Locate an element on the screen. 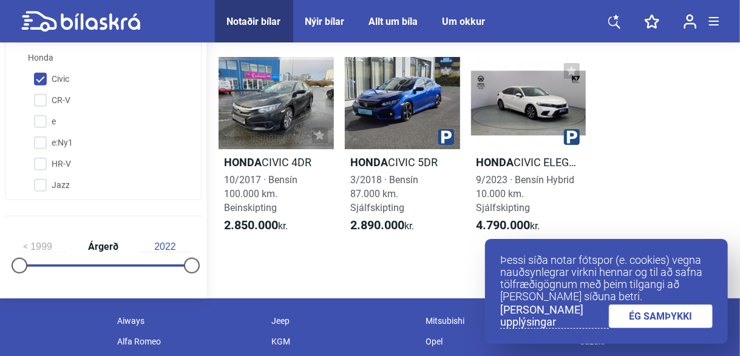 This screenshot has width=740, height=356. a: HondaCIVIC ELEGANCE HEV9/2023 · Bensín Hybrid10.000 km. Sjálfskipting4.790.000kr. is located at coordinates (528, 150).